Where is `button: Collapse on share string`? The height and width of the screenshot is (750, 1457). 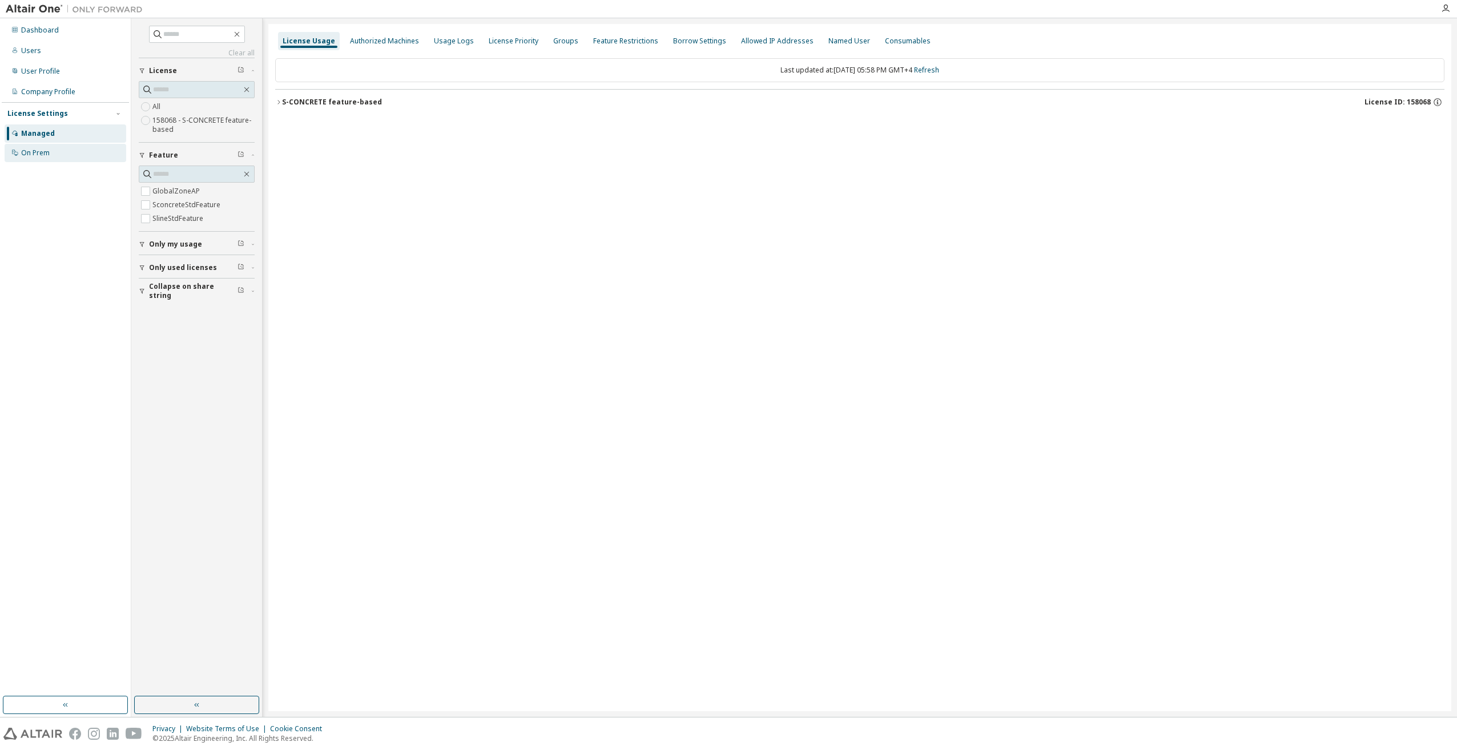 button: Collapse on share string is located at coordinates (196, 291).